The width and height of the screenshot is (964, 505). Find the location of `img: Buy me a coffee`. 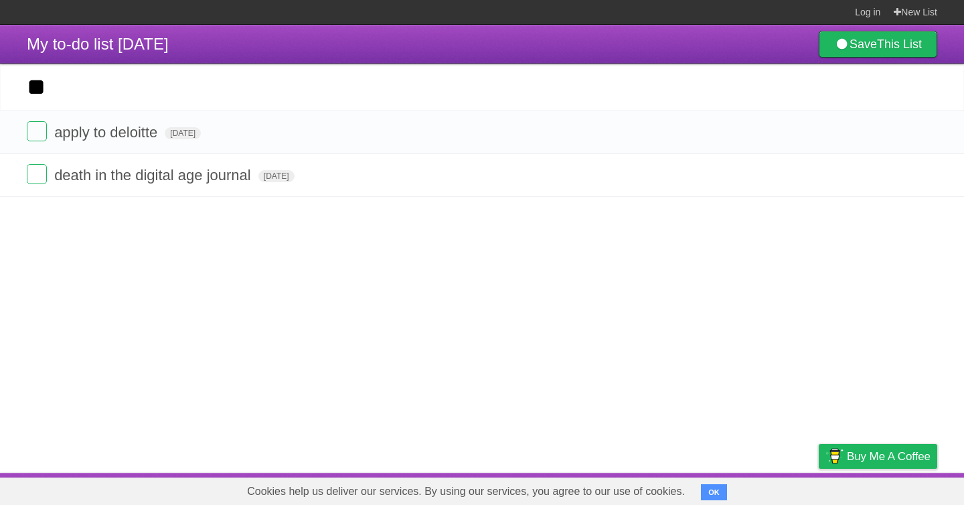

img: Buy me a coffee is located at coordinates (834, 456).